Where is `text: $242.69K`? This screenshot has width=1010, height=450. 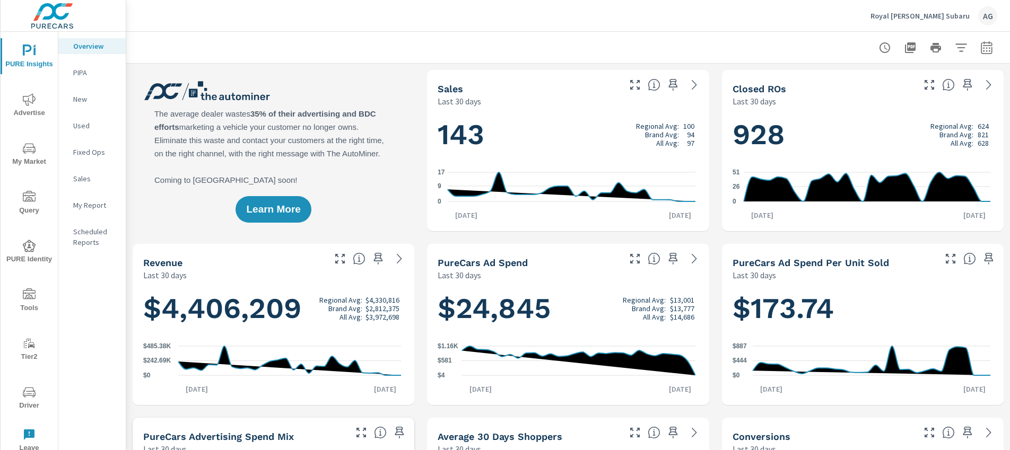 text: $242.69K is located at coordinates (157, 361).